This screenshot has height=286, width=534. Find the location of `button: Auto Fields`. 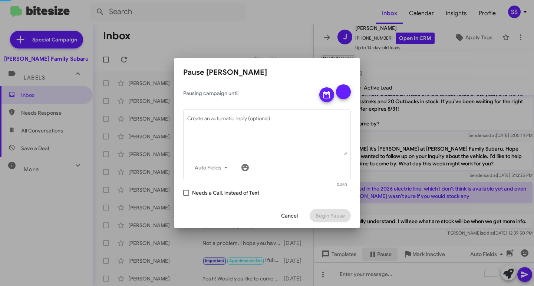

button: Auto Fields is located at coordinates (212, 168).